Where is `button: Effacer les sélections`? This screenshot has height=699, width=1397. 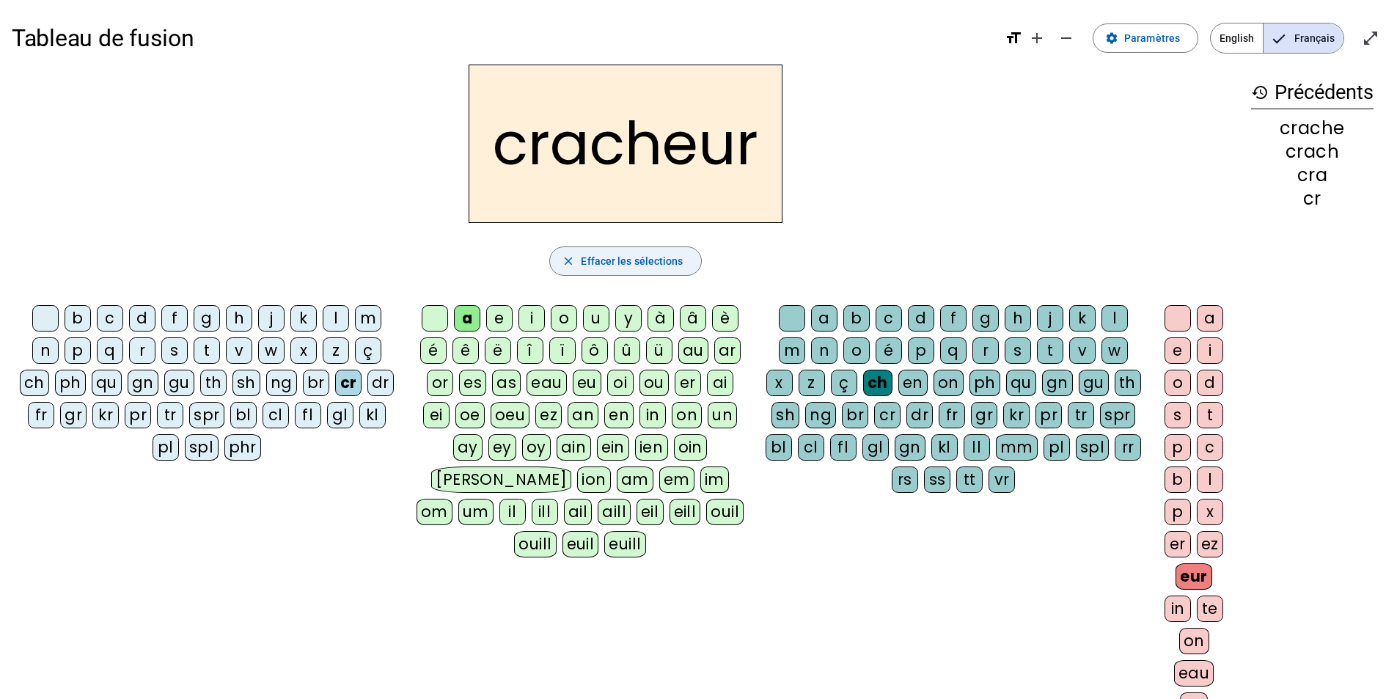 button: Effacer les sélections is located at coordinates (625, 261).